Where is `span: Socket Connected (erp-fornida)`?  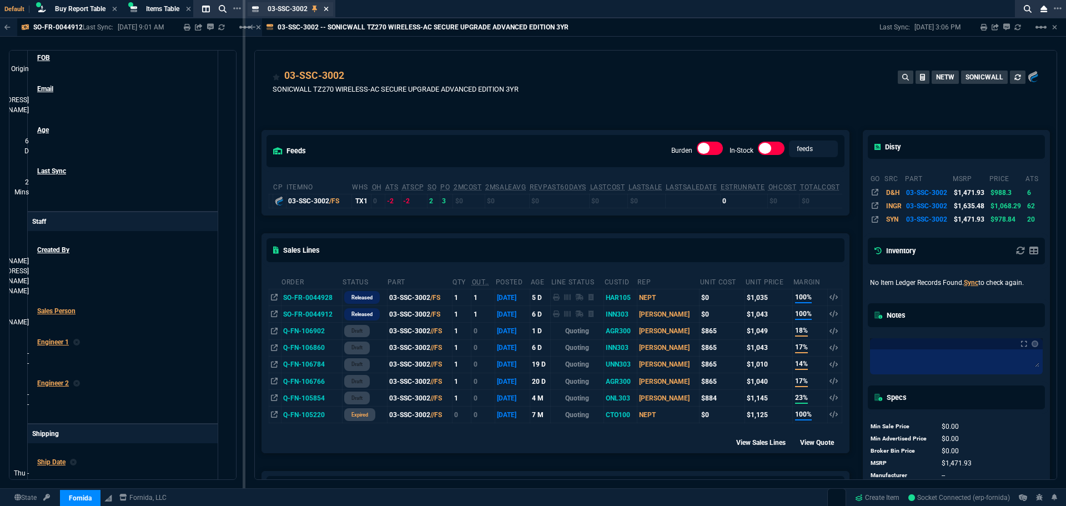 span: Socket Connected (erp-fornida) is located at coordinates (959, 497).